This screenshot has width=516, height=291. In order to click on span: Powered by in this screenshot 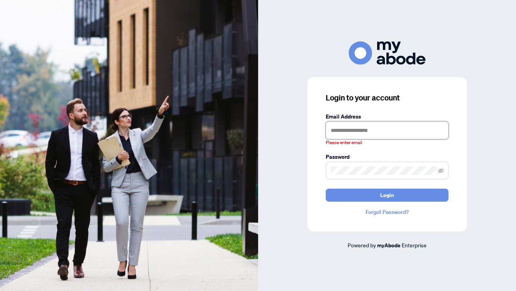, I will do `click(362, 245)`.